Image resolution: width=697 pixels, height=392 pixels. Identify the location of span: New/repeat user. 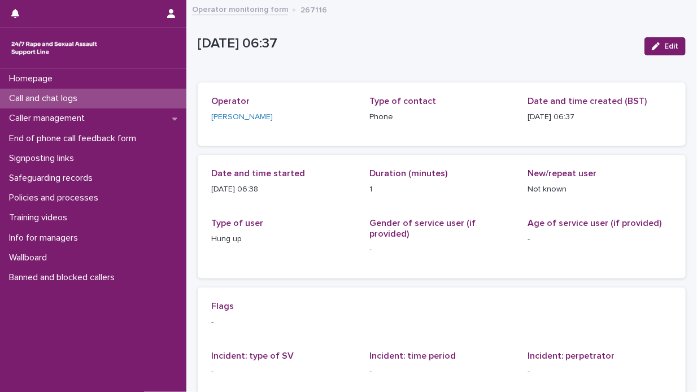
(562, 173).